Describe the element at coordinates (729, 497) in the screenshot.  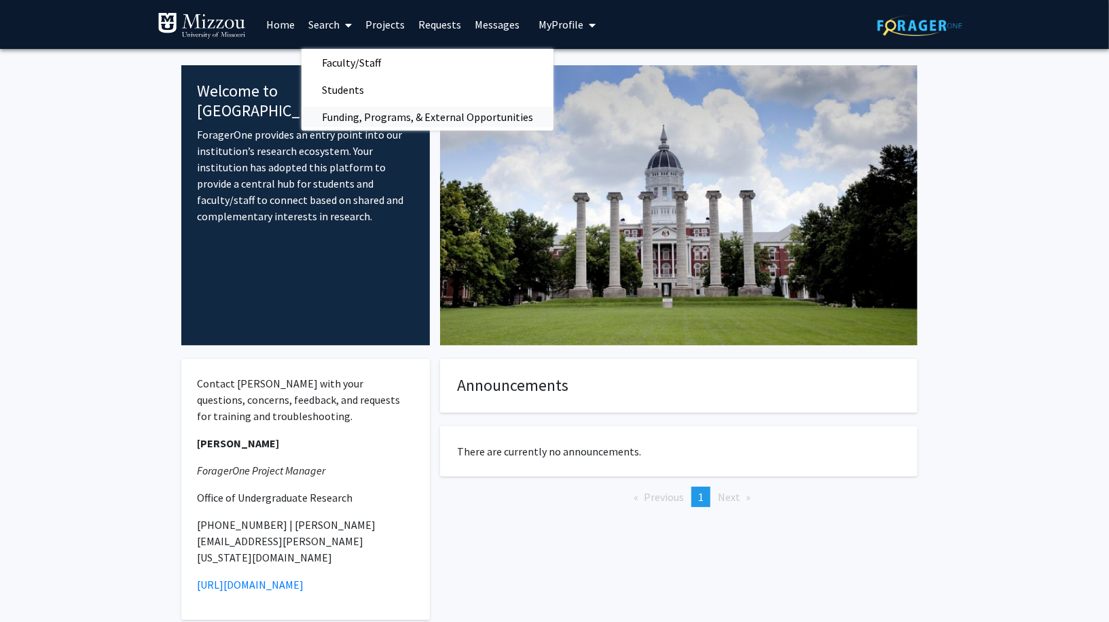
I see `span: Next` at that location.